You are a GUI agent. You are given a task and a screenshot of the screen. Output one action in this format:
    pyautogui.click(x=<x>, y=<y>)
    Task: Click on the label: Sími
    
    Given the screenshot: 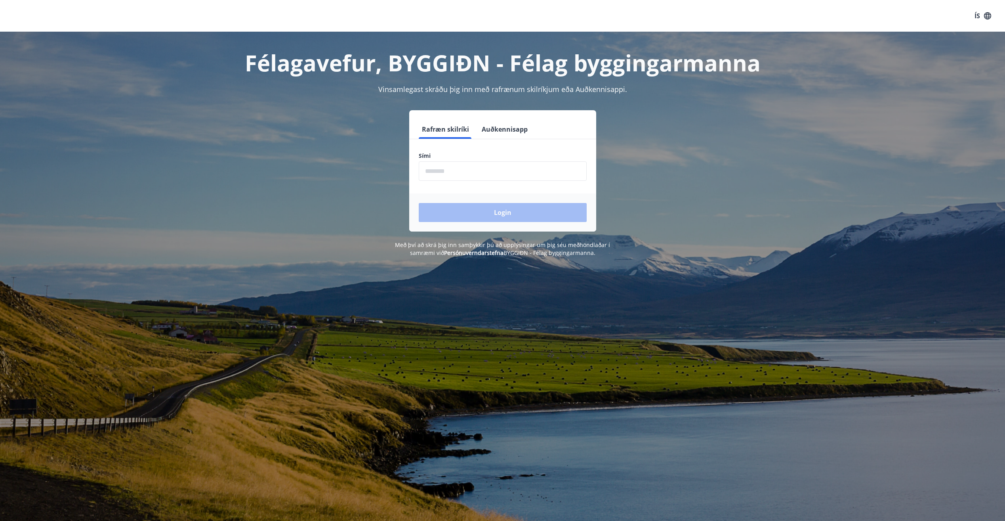 What is the action you would take?
    pyautogui.click(x=503, y=156)
    